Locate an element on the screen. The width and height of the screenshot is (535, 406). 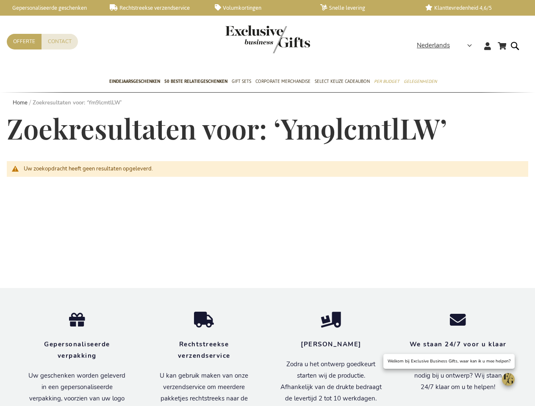
a: Per Budget is located at coordinates (386, 82).